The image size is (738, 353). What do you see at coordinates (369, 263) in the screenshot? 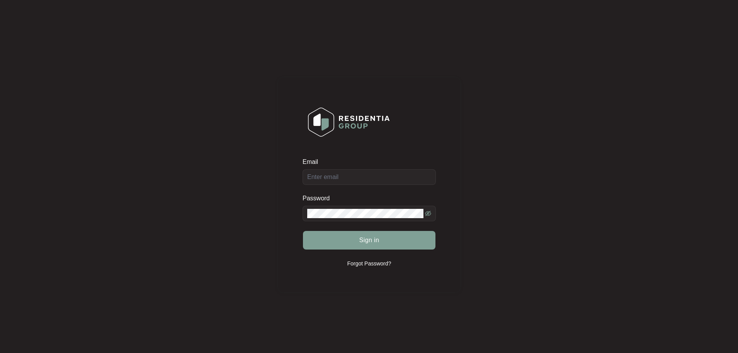
I see `p: Forgot Password?` at bounding box center [369, 263].